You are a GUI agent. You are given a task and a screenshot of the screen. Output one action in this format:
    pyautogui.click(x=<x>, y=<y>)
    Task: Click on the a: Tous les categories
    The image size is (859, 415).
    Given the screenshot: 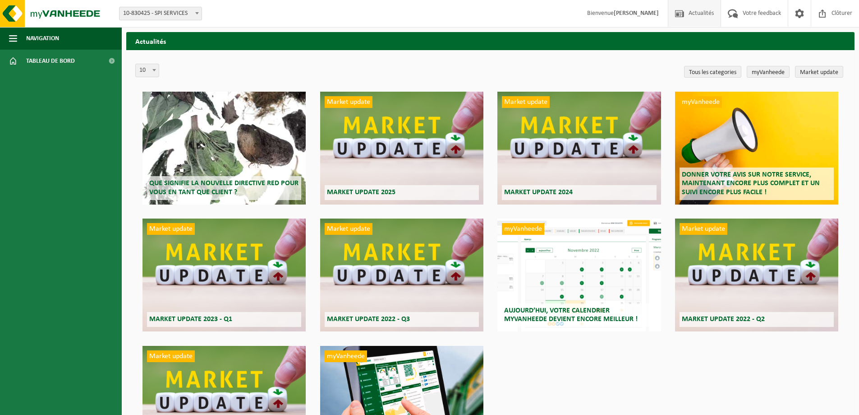 What is the action you would take?
    pyautogui.click(x=713, y=72)
    